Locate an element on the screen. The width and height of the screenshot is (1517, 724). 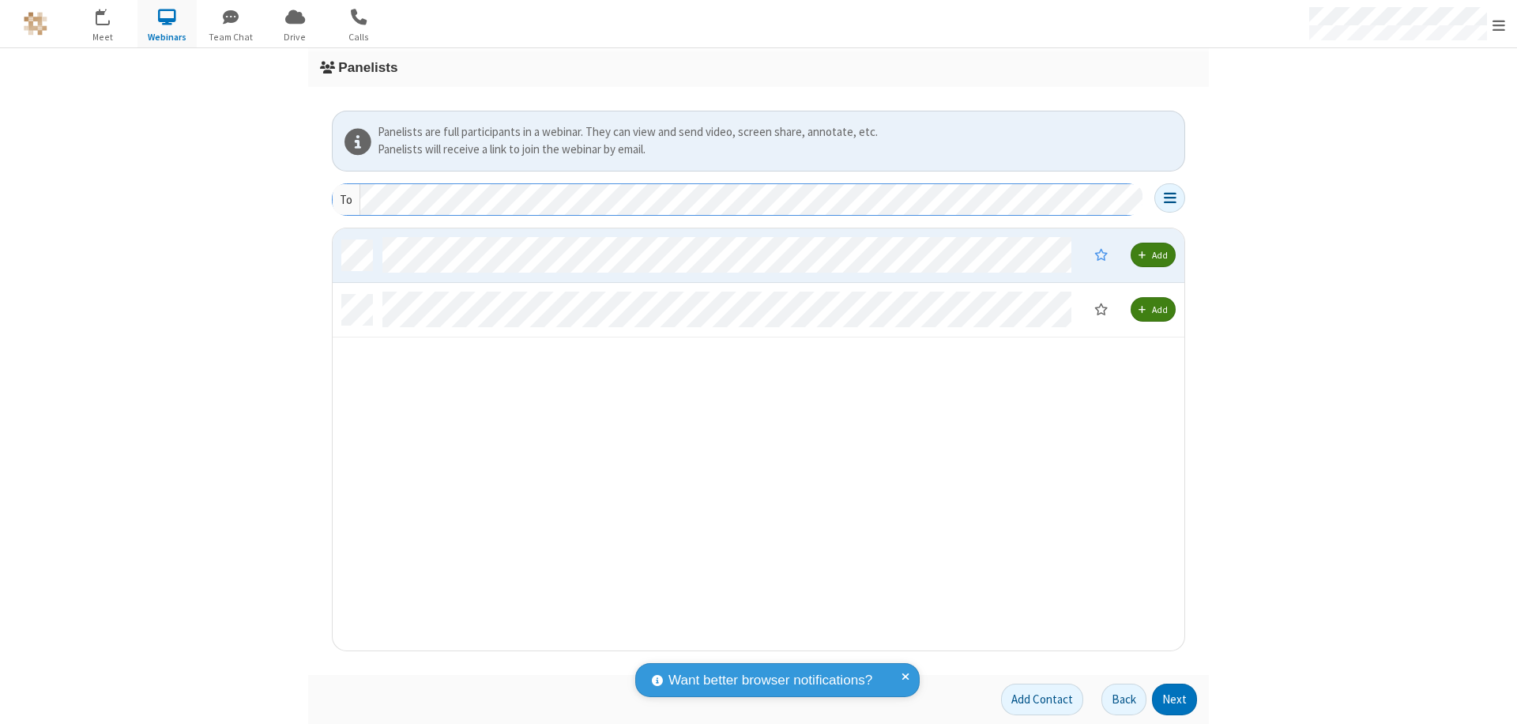
span: Want better browser notifications? is located at coordinates (770, 680).